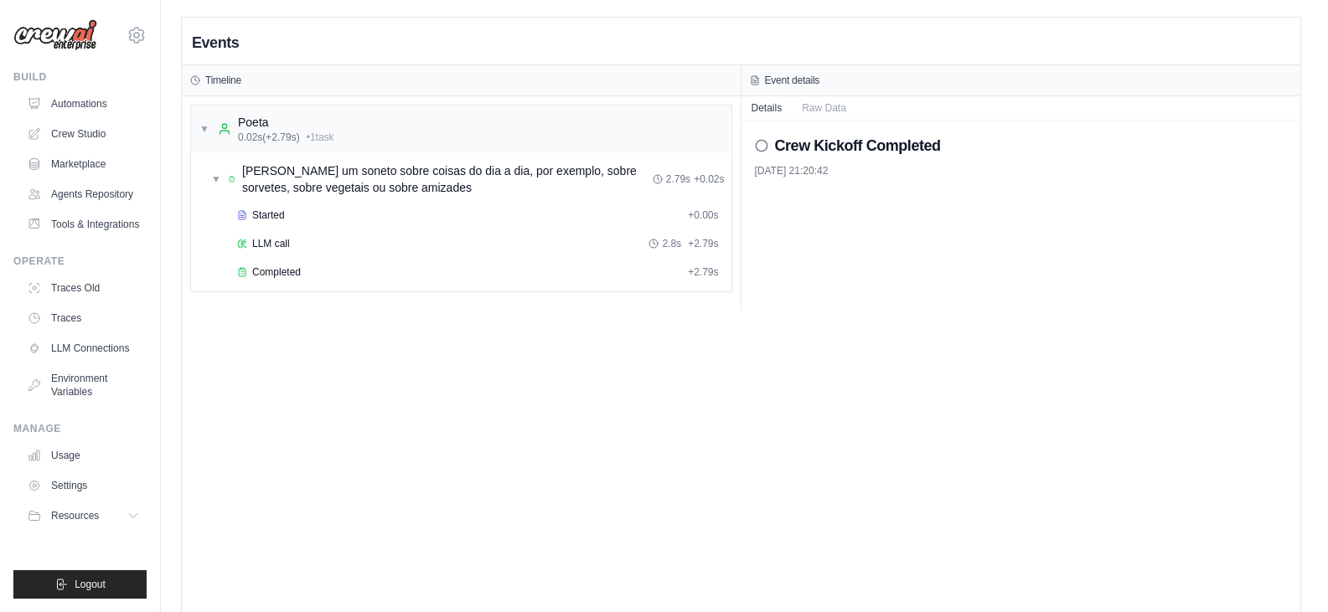 The height and width of the screenshot is (612, 1328). What do you see at coordinates (678, 179) in the screenshot?
I see `span: 2.79s` at bounding box center [678, 179].